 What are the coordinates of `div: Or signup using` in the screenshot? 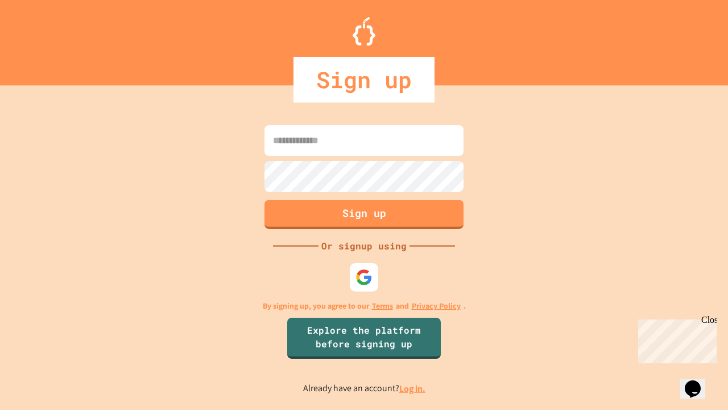 It's located at (364, 246).